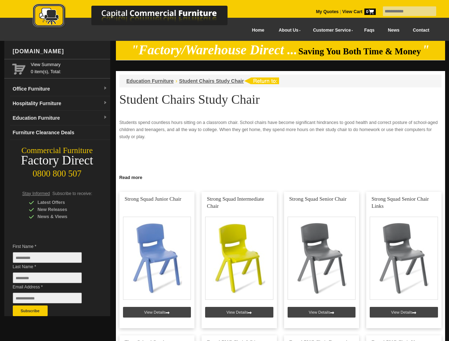 This screenshot has height=341, width=449. I want to click on div: Factory Direct, so click(57, 161).